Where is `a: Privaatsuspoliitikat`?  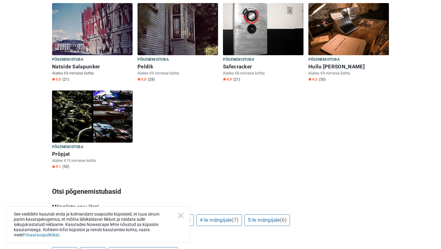
a: Privaatsuspoliitikat is located at coordinates (41, 235).